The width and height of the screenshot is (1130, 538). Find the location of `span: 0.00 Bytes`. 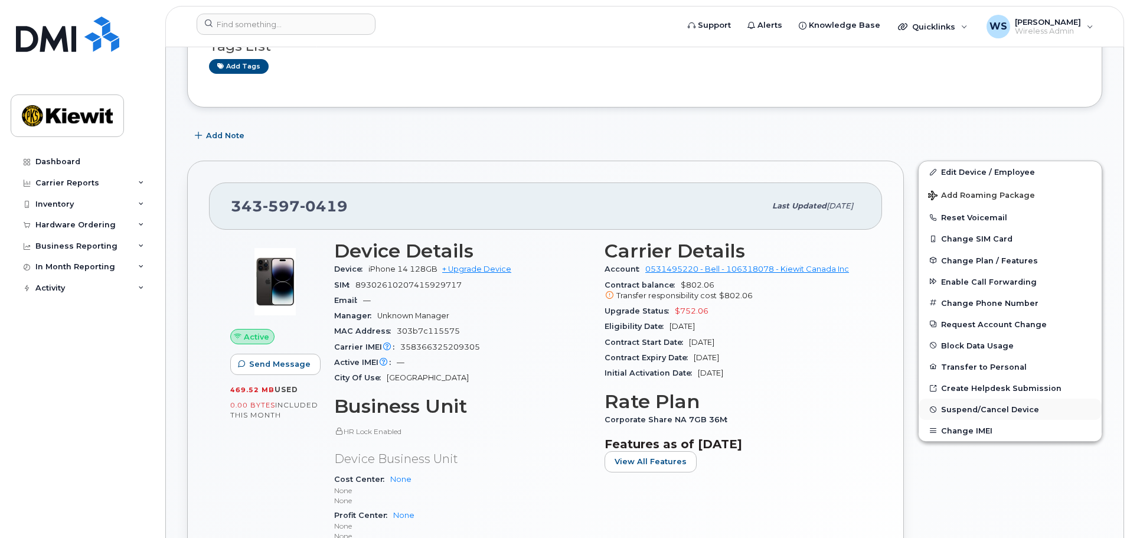

span: 0.00 Bytes is located at coordinates (253, 405).